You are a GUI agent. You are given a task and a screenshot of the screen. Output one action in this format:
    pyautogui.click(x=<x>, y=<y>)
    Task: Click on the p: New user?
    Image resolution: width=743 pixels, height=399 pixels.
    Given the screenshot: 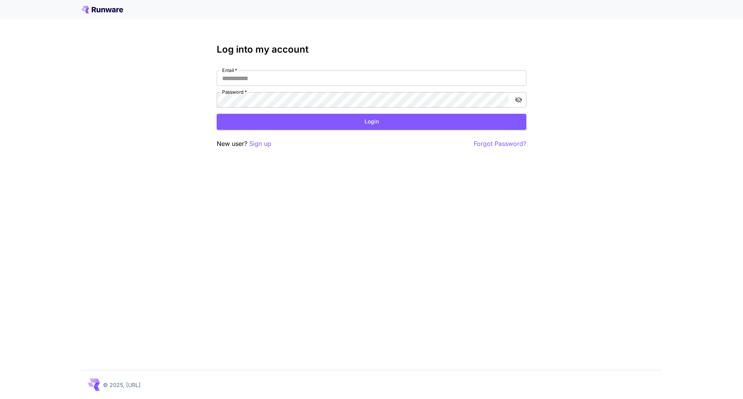 What is the action you would take?
    pyautogui.click(x=244, y=144)
    